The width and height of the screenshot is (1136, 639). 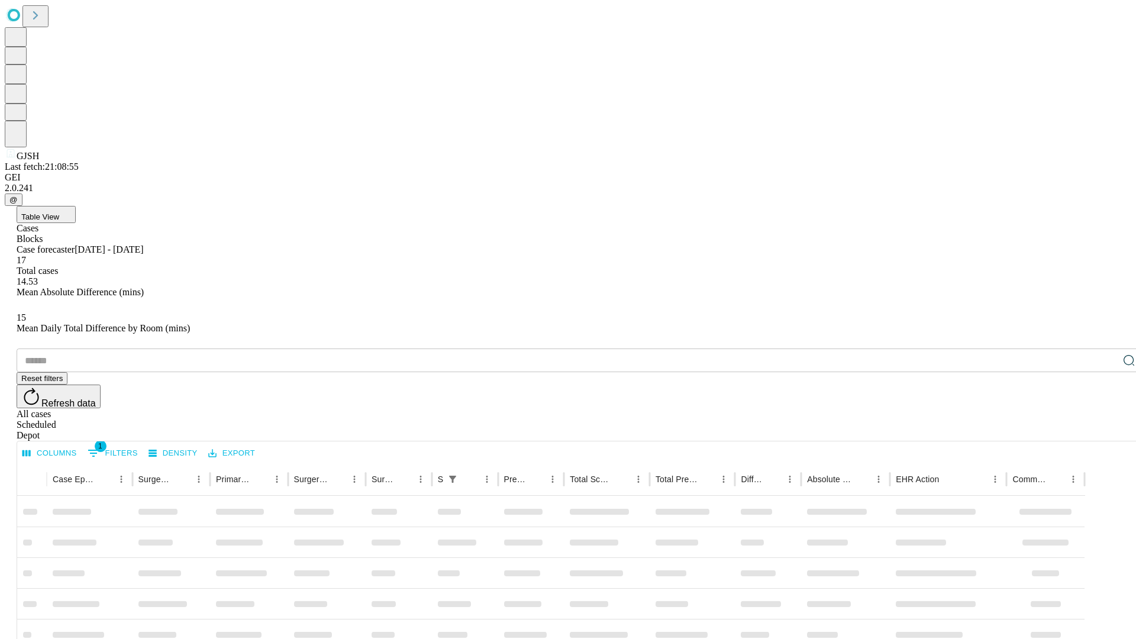 What do you see at coordinates (917, 479) in the screenshot?
I see `div: EHR Action` at bounding box center [917, 479].